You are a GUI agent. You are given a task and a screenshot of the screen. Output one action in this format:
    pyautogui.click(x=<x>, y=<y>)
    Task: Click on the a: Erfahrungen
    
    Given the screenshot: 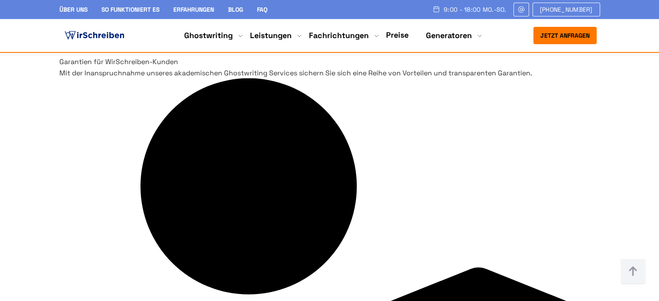 What is the action you would take?
    pyautogui.click(x=194, y=10)
    